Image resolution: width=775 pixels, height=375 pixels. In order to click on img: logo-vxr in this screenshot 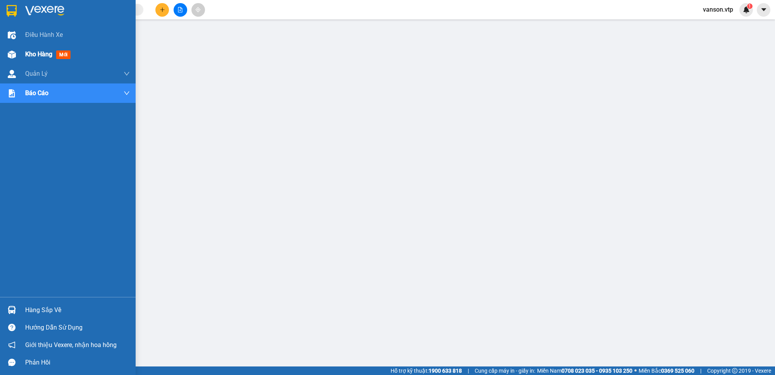, I will do `click(12, 11)`.